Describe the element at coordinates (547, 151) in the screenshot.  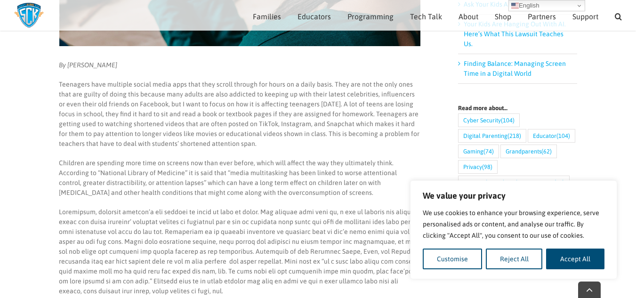
I see `span: (62)` at that location.